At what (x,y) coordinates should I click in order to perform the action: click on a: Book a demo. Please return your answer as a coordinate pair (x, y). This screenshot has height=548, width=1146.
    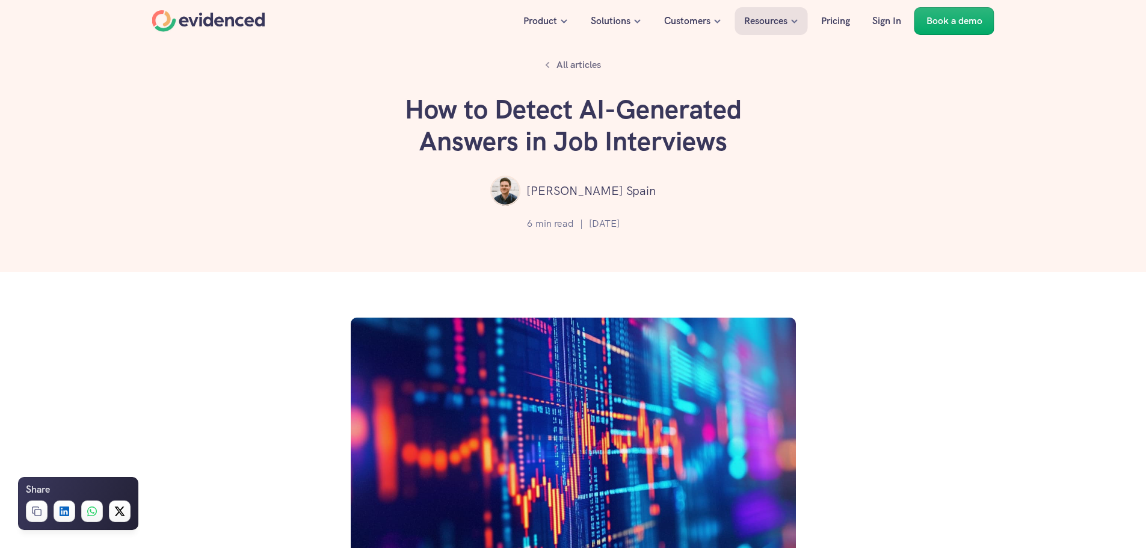
    Looking at the image, I should click on (954, 21).